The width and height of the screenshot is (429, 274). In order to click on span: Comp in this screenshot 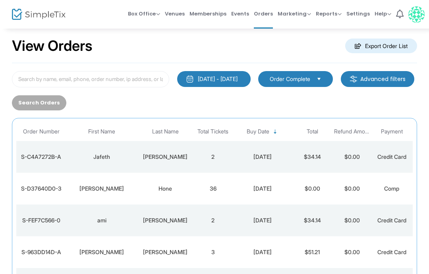, I will do `click(392, 188)`.